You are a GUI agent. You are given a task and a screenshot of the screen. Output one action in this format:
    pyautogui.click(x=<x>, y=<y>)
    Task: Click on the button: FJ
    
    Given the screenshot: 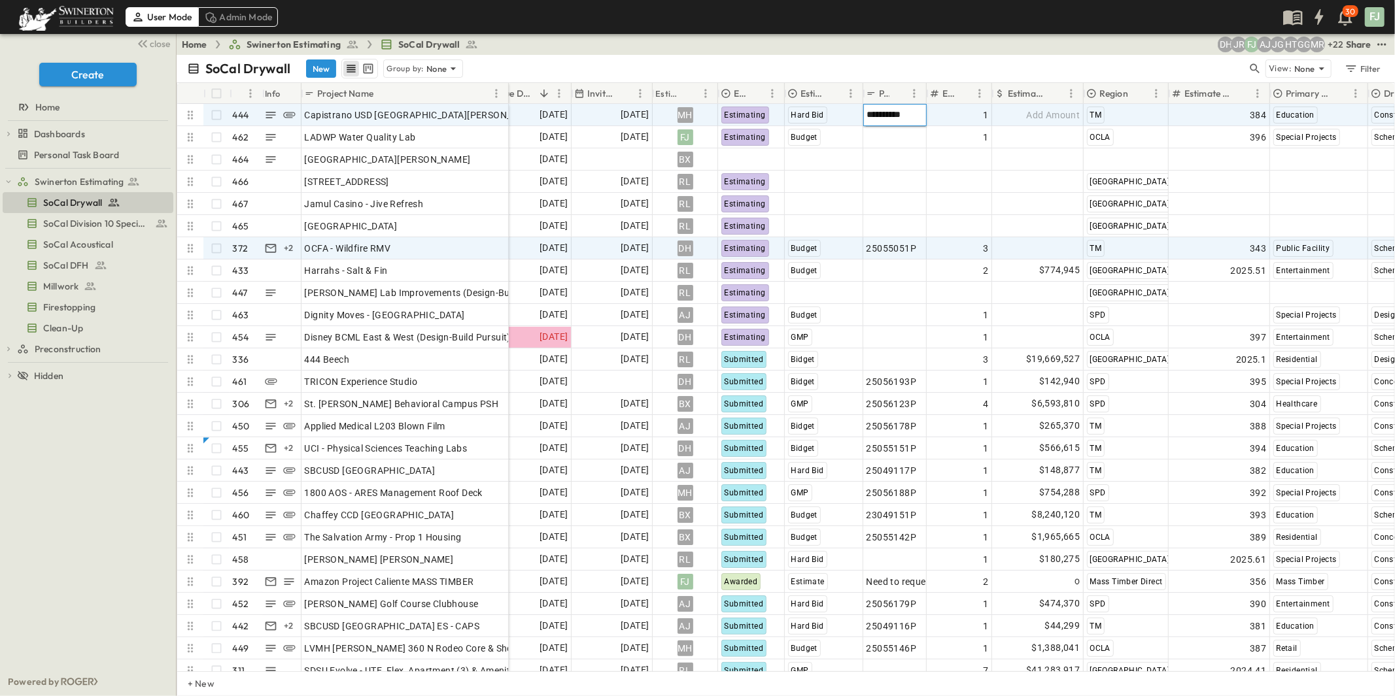 What is the action you would take?
    pyautogui.click(x=1374, y=17)
    